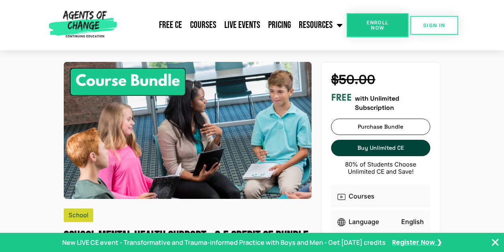 Image resolution: width=504 pixels, height=252 pixels. I want to click on a: Courses, so click(203, 25).